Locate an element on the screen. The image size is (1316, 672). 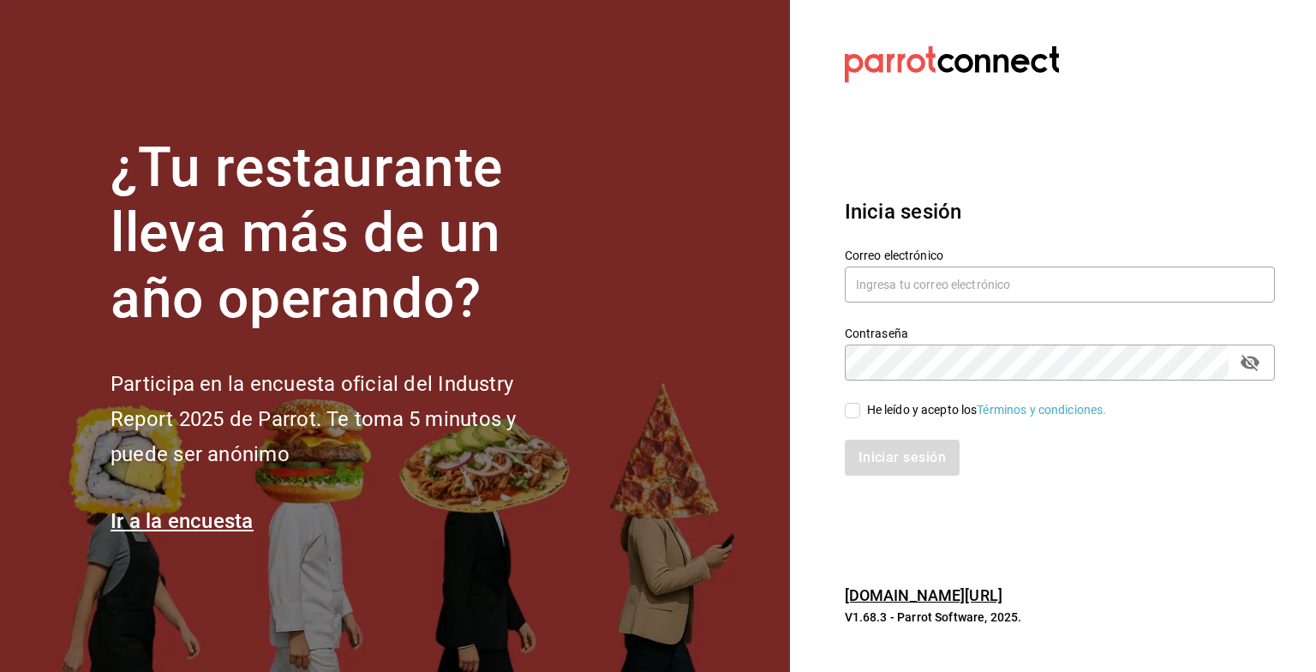
h3: Inicia sesión is located at coordinates (1060, 212).